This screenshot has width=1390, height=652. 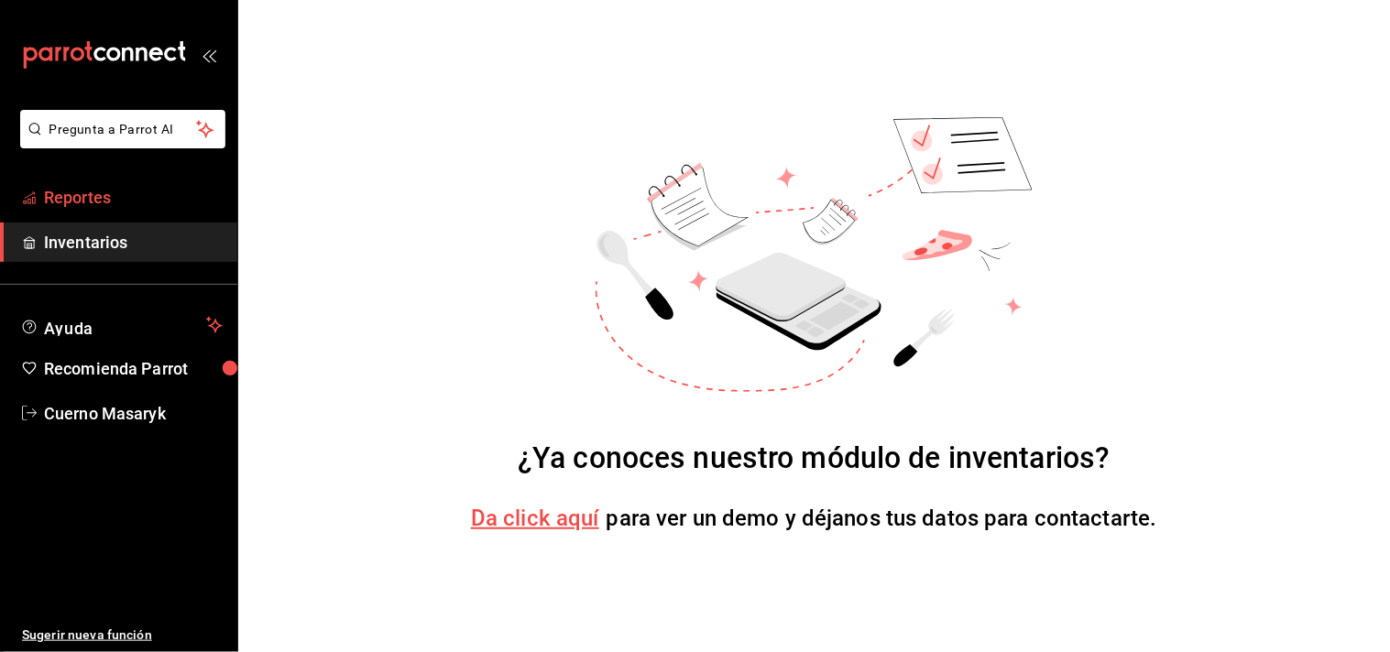 What do you see at coordinates (133, 242) in the screenshot?
I see `span: Inventarios` at bounding box center [133, 242].